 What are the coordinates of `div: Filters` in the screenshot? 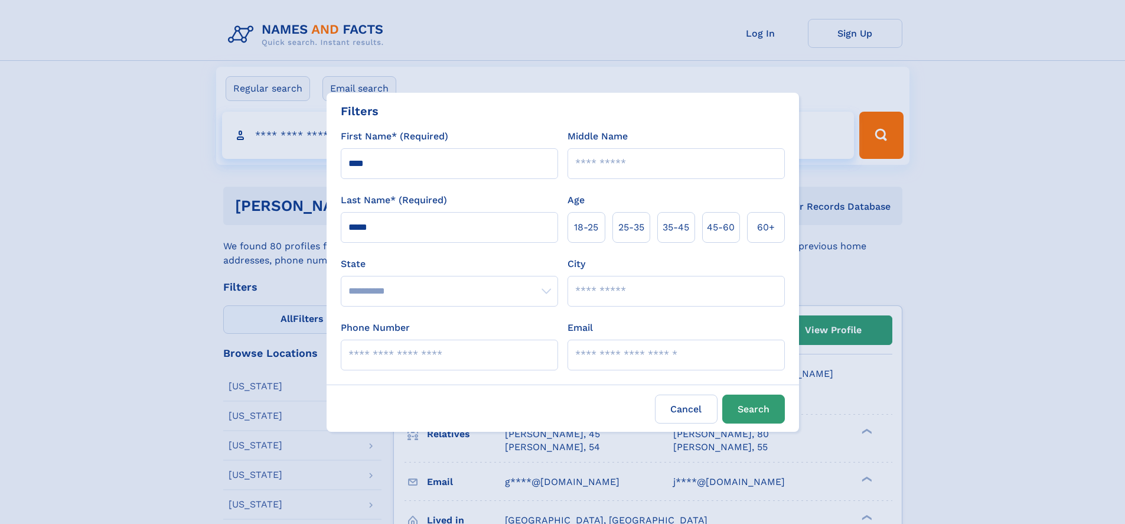 It's located at (360, 111).